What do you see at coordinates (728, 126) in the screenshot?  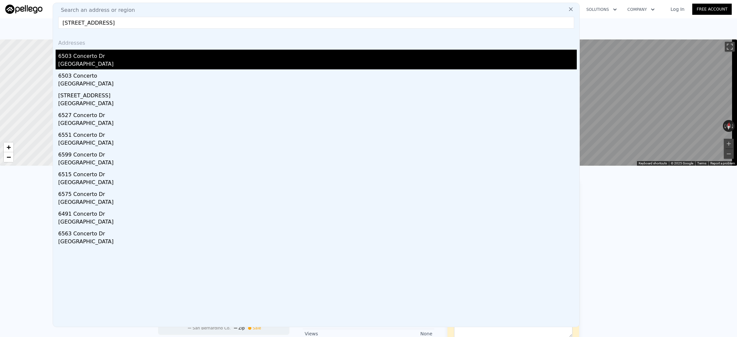 I see `button: Reset the view` at bounding box center [728, 126].